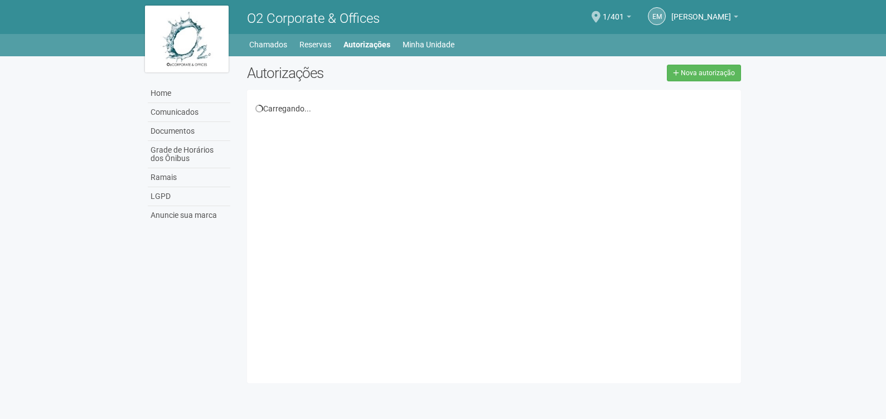 This screenshot has height=419, width=886. I want to click on a: Grade de Horários dos Ônibus, so click(189, 154).